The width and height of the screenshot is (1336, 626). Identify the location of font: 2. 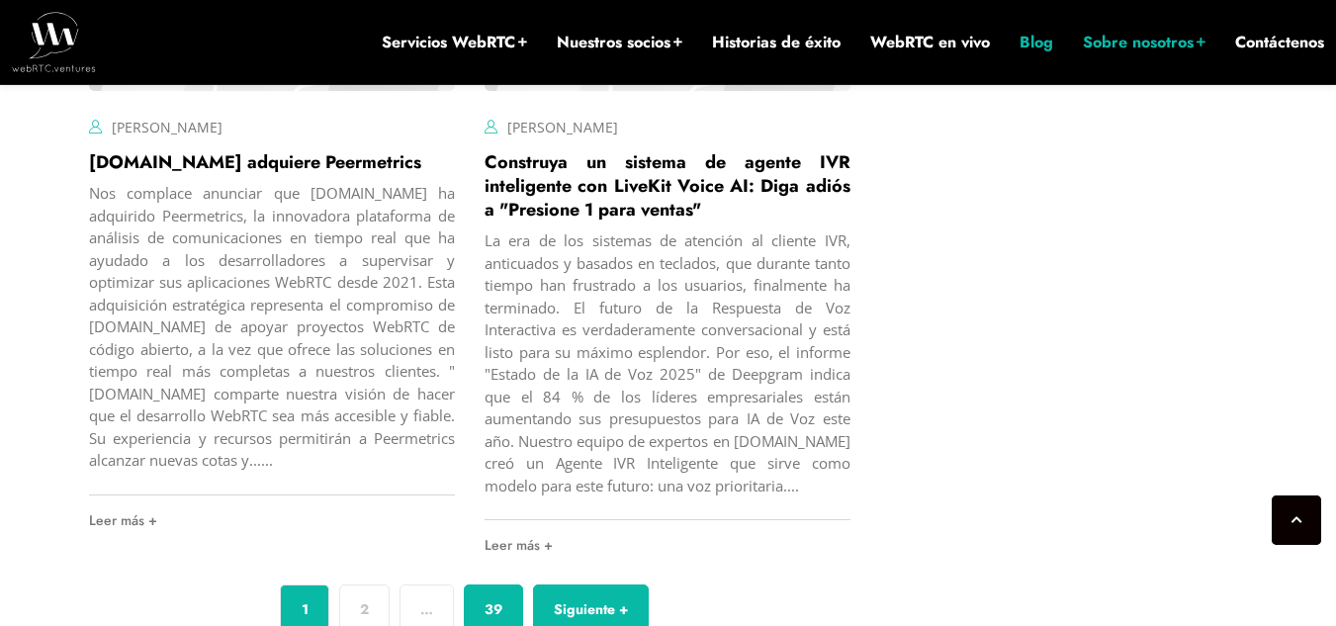
(364, 609).